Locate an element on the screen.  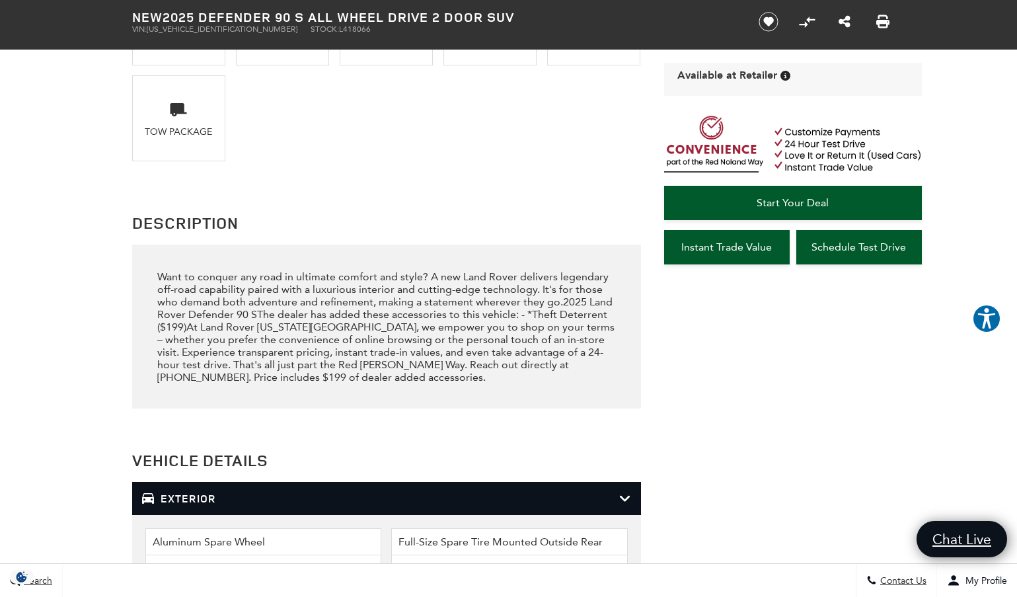
a: Schedule Test Drive is located at coordinates (859, 247).